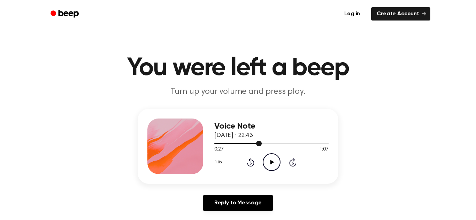  Describe the element at coordinates (219, 150) in the screenshot. I see `span: 0:27` at that location.